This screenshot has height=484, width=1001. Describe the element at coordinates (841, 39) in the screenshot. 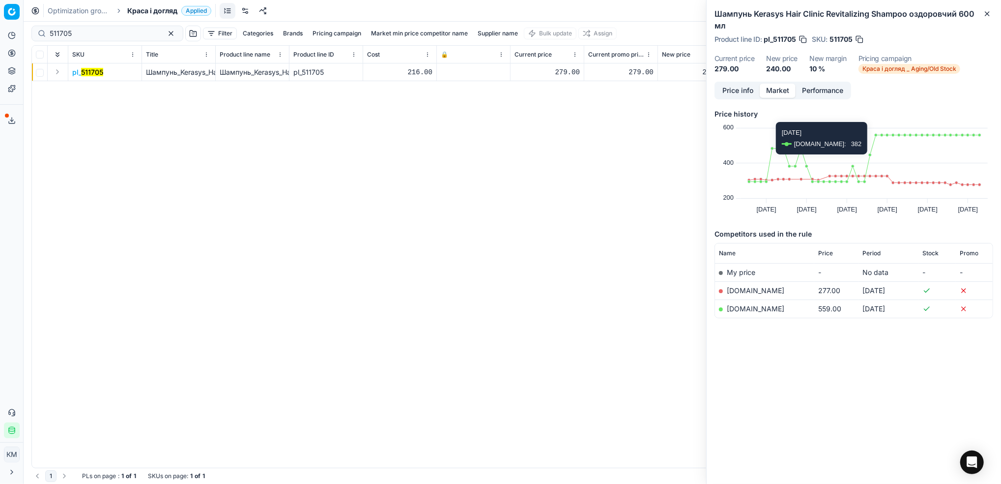

I see `span: 511705` at that location.